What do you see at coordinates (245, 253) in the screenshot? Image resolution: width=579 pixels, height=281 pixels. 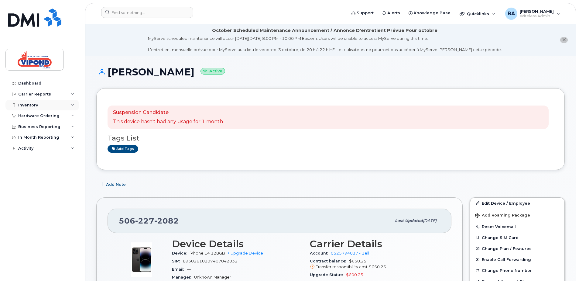 I see `a: + Upgrade Device` at bounding box center [245, 253].